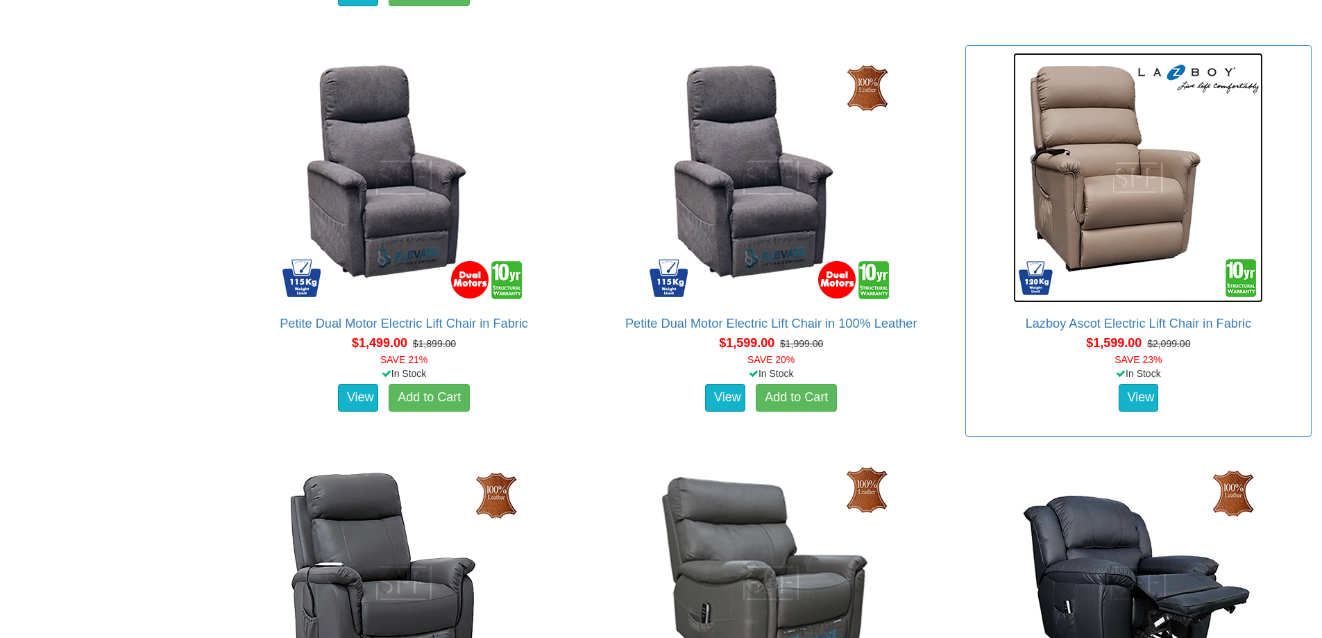  What do you see at coordinates (404, 360) in the screenshot?
I see `font: SAVE 21%` at bounding box center [404, 360].